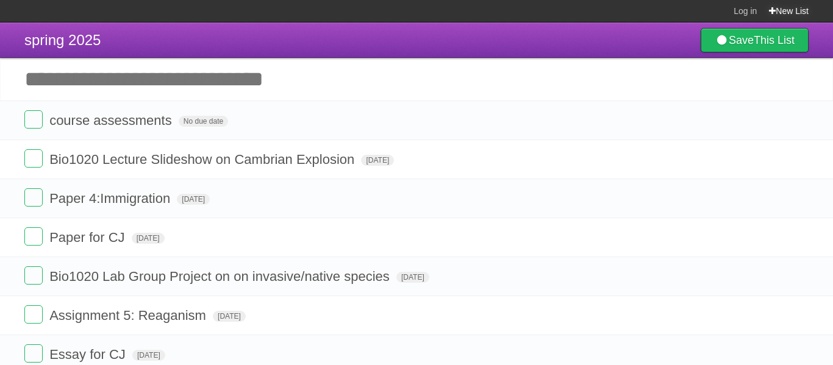 This screenshot has height=365, width=833. Describe the element at coordinates (112, 120) in the screenshot. I see `span: course assessments` at that location.